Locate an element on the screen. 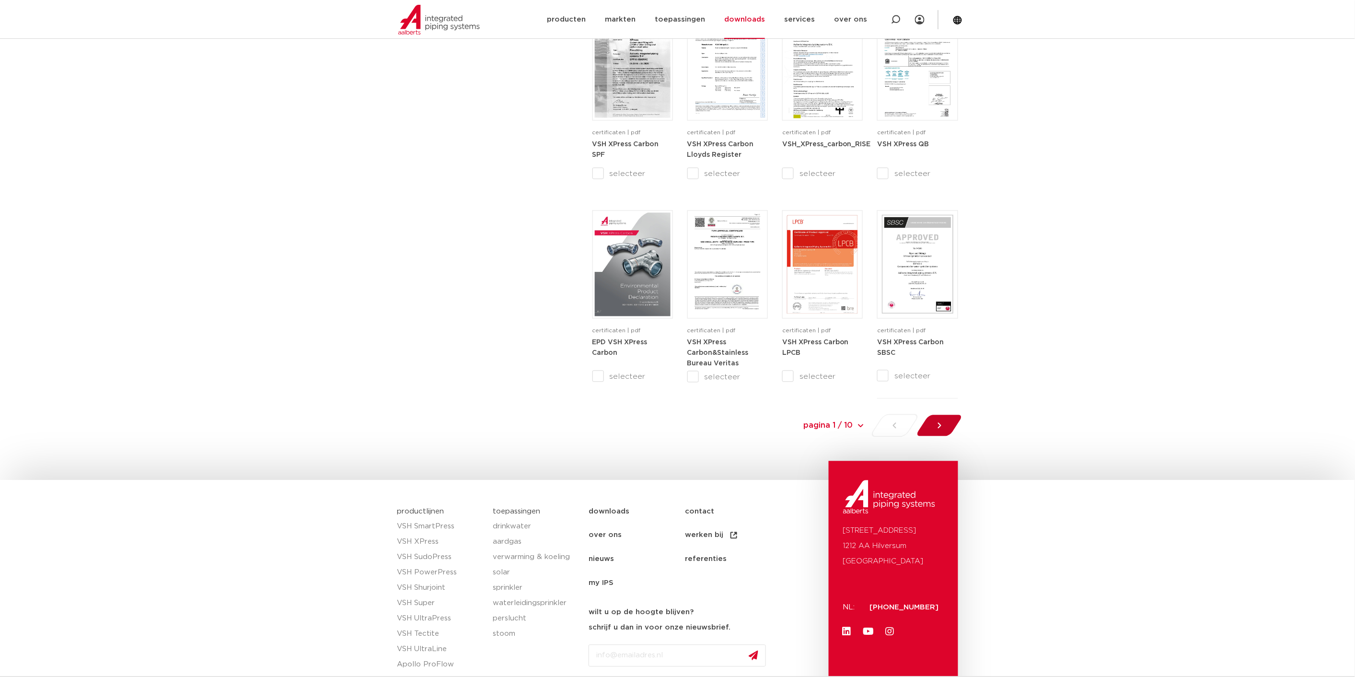 This screenshot has height=677, width=1355. strong: wilt u op de hoogte blijven? is located at coordinates (641, 612).